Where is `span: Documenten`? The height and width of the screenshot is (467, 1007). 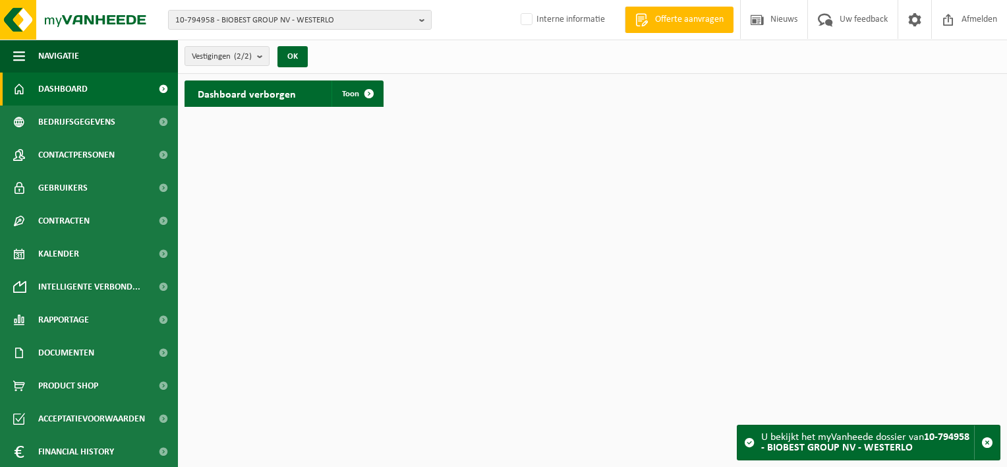 span: Documenten is located at coordinates (66, 353).